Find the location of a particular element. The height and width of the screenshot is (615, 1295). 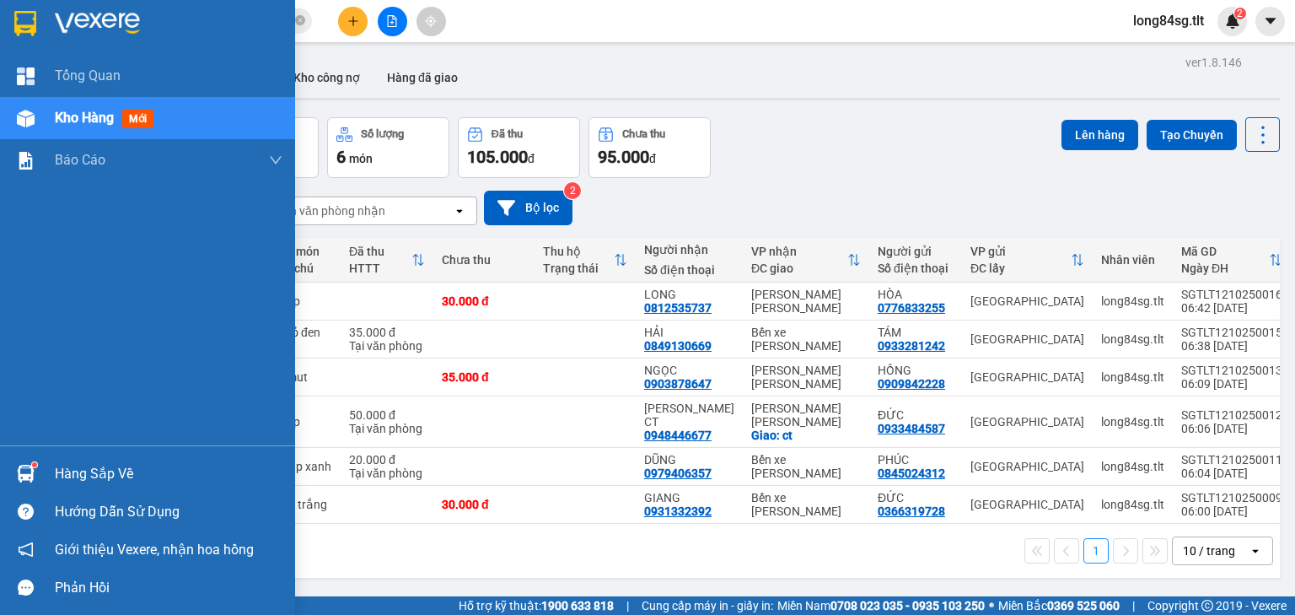

span: 6 is located at coordinates (341, 157).